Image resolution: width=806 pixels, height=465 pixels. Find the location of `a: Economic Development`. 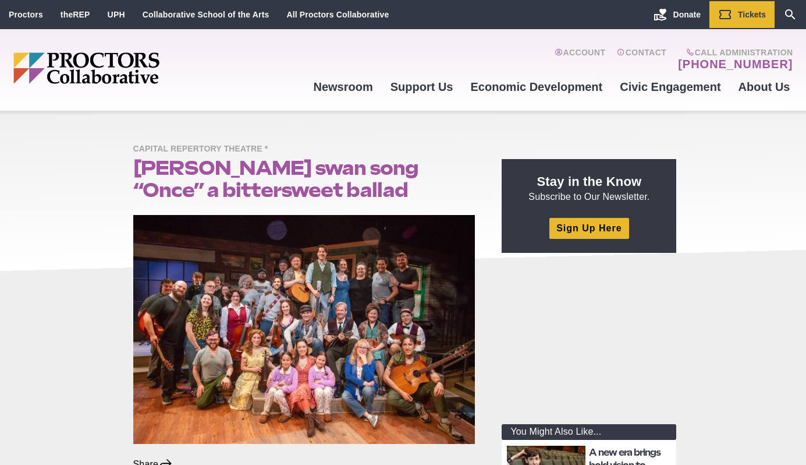

a: Economic Development is located at coordinates (537, 87).